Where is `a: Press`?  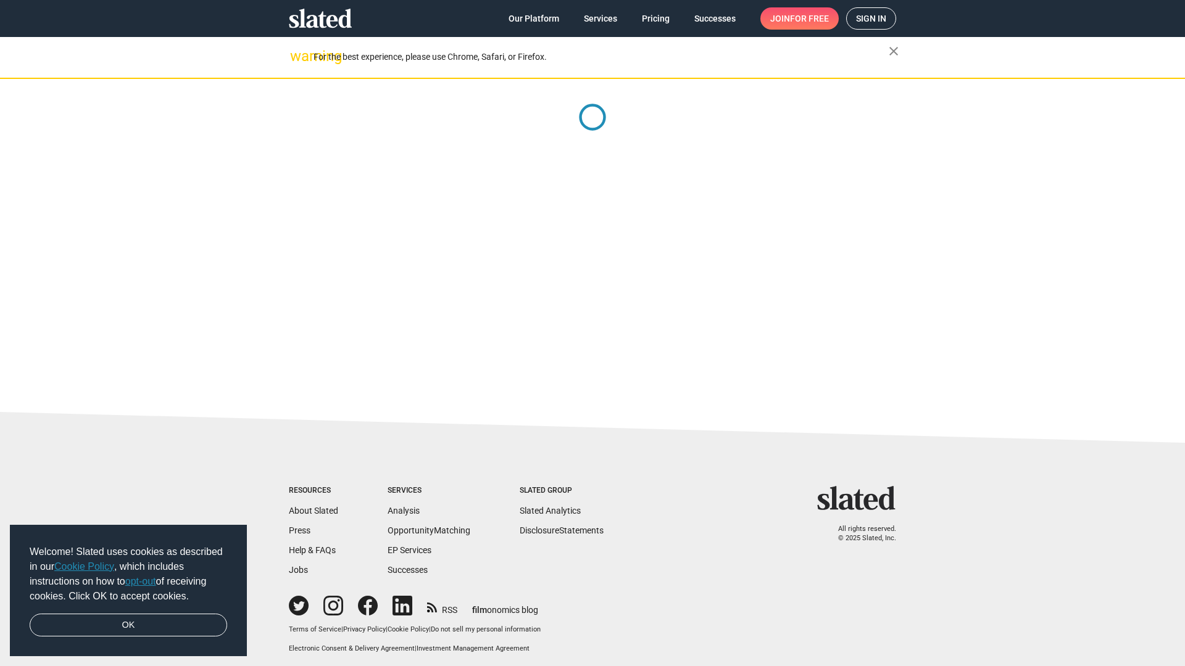
a: Press is located at coordinates (299, 531).